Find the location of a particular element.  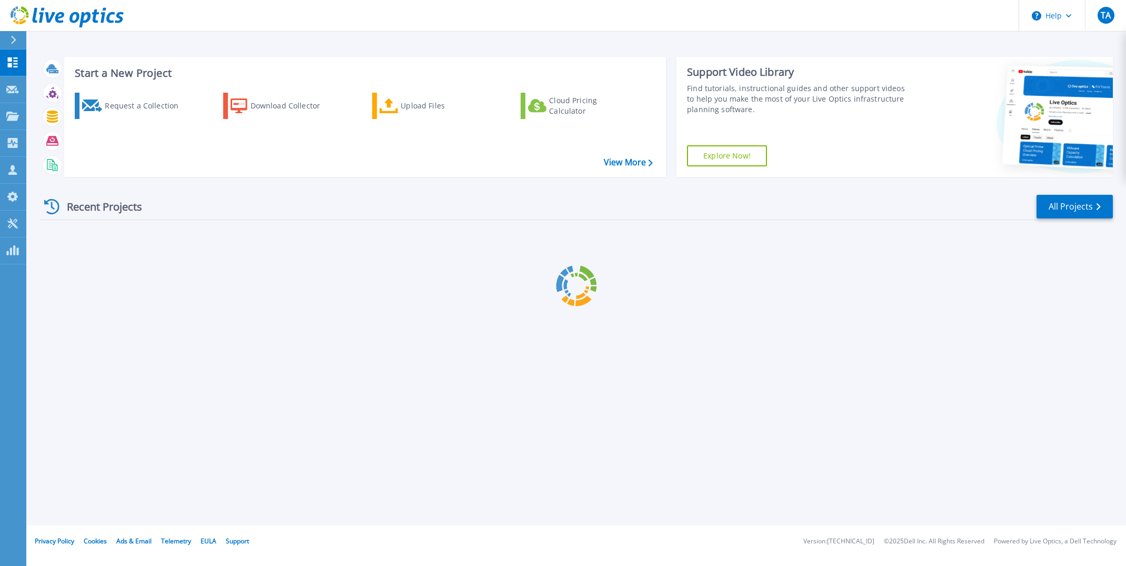

a: Request a Collection is located at coordinates (133, 106).